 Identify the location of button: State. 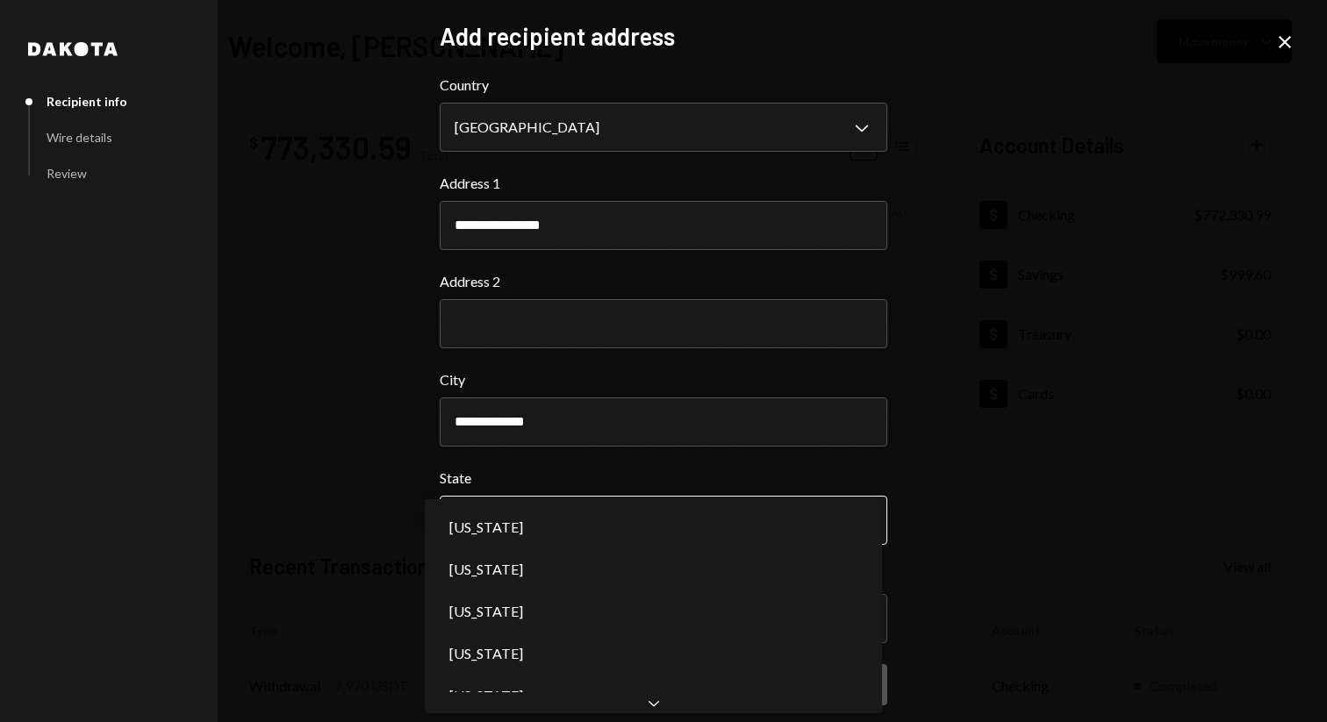
(664, 520).